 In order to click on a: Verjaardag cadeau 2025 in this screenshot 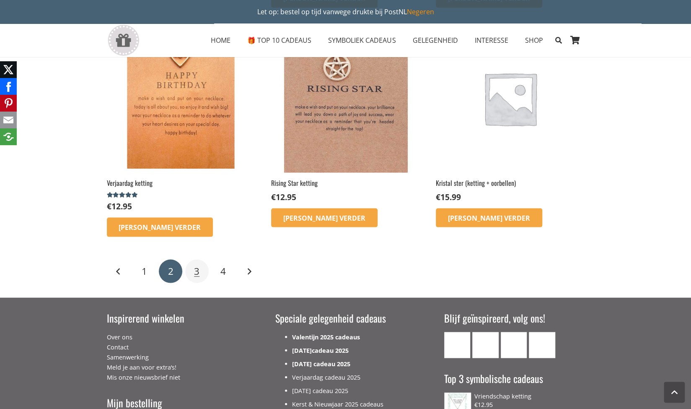, I will do `click(326, 377)`.